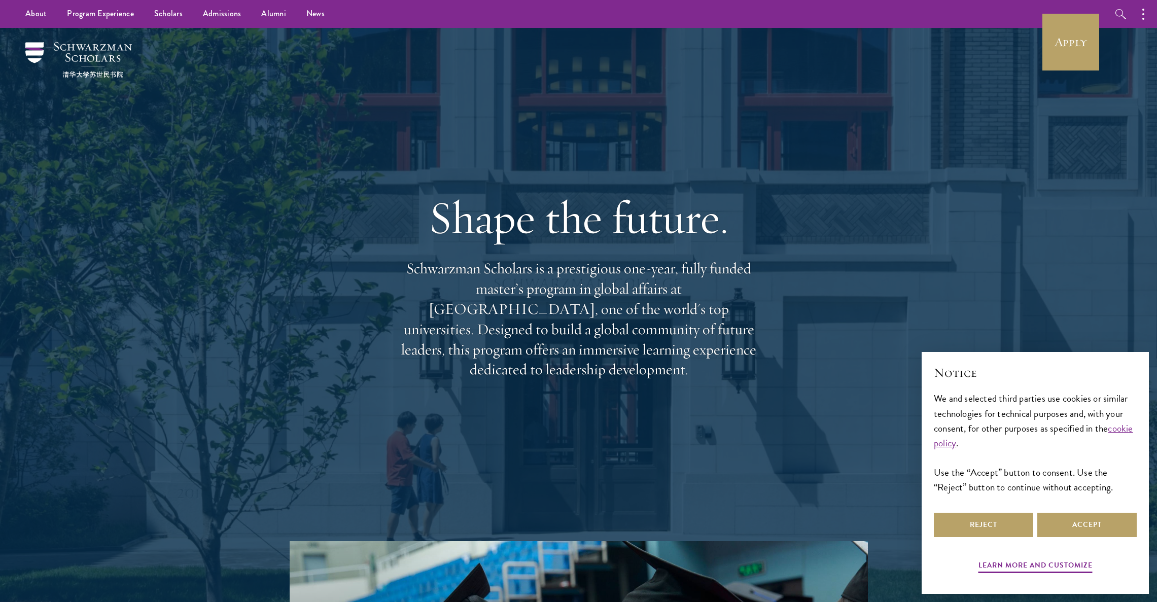 The image size is (1157, 602). What do you see at coordinates (983, 525) in the screenshot?
I see `button: Reject` at bounding box center [983, 525].